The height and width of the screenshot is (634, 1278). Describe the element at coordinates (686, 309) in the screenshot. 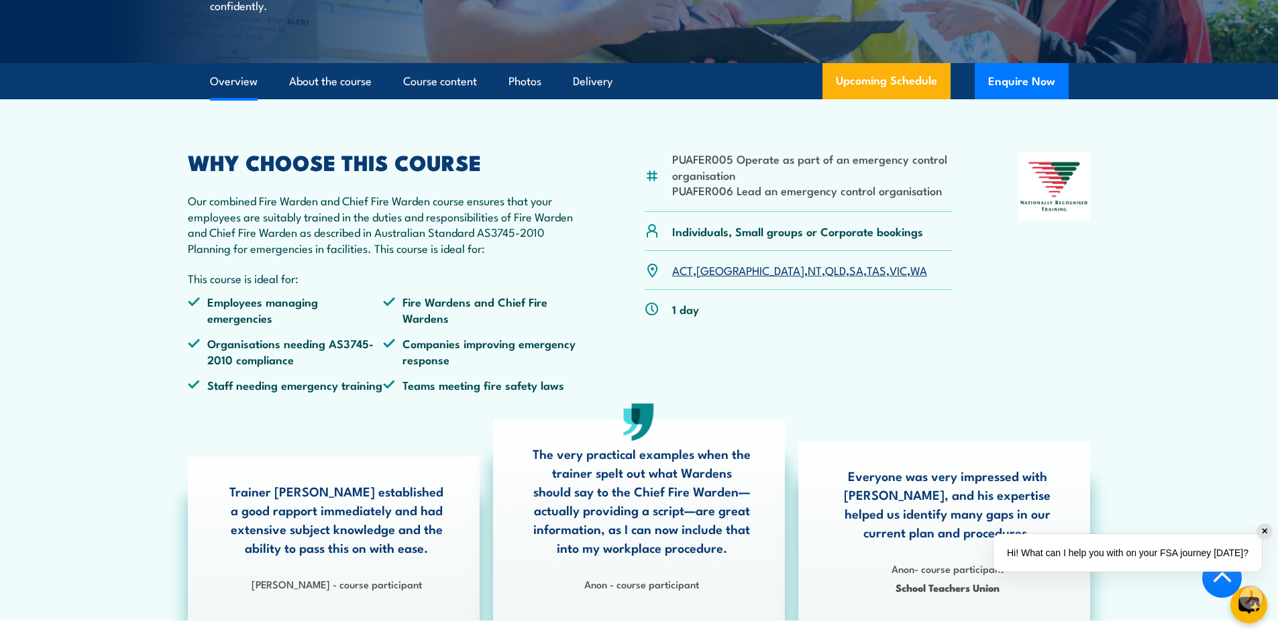

I see `p: 1 day` at that location.